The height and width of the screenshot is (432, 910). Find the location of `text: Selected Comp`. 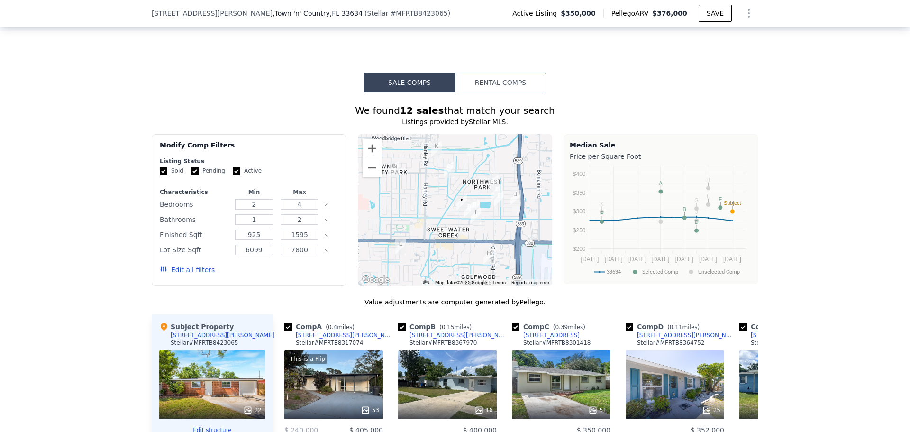

text: Selected Comp is located at coordinates (660, 272).